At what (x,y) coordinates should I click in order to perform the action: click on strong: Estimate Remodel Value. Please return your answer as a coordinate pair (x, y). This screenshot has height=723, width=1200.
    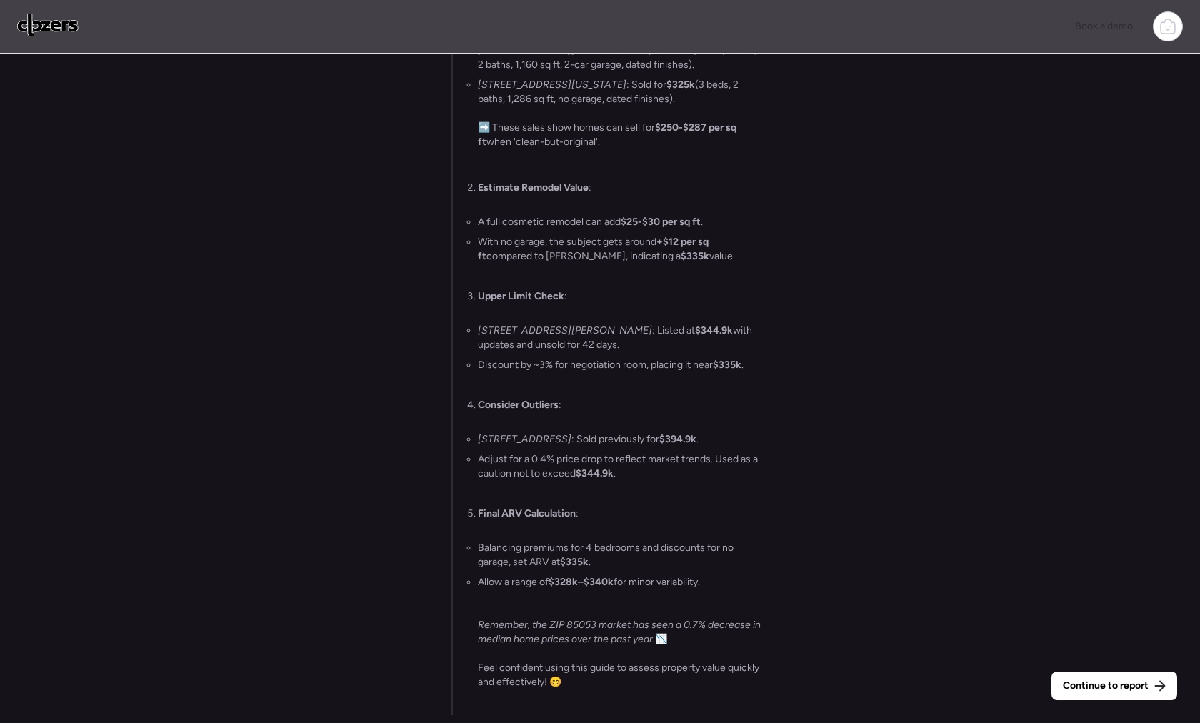
    Looking at the image, I should click on (533, 187).